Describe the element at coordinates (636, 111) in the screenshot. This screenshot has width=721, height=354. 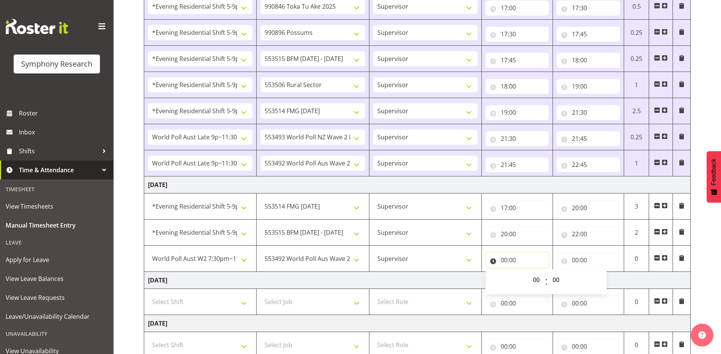
I see `td: 2.5` at that location.